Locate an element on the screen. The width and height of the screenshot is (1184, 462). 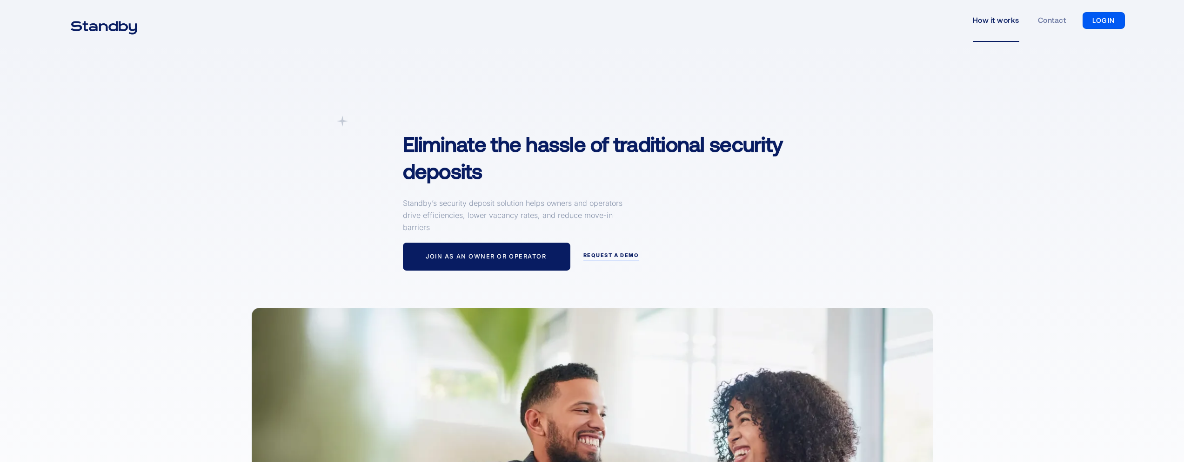
h1: Eliminate the hassle of traditional security deposits is located at coordinates (621, 157).